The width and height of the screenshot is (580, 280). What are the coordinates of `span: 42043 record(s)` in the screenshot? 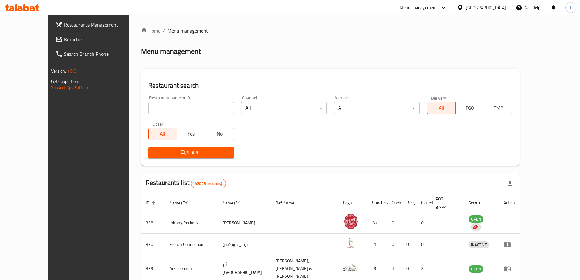 It's located at (208, 183).